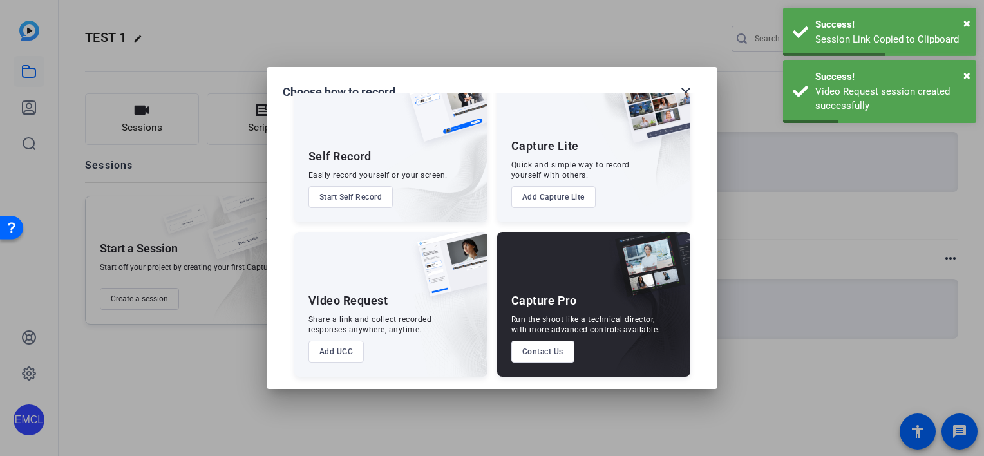 The height and width of the screenshot is (456, 984). Describe the element at coordinates (890, 98) in the screenshot. I see `div: Video Request session created successfully` at that location.